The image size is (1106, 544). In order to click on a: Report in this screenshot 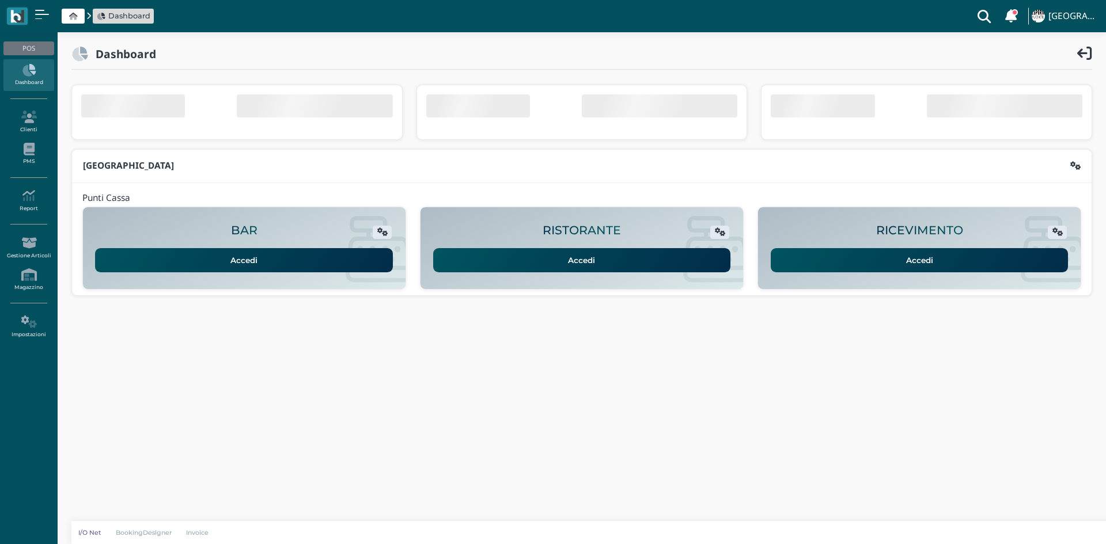, I will do `click(28, 200)`.